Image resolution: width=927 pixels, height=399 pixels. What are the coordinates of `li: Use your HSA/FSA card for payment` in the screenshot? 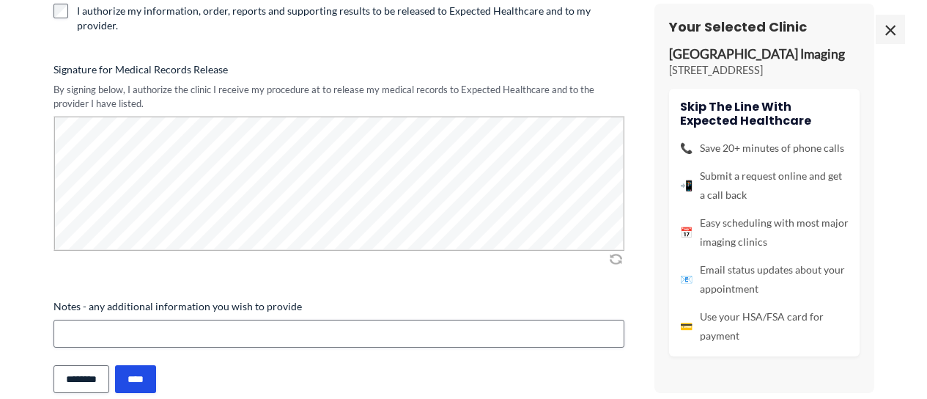 It's located at (764, 326).